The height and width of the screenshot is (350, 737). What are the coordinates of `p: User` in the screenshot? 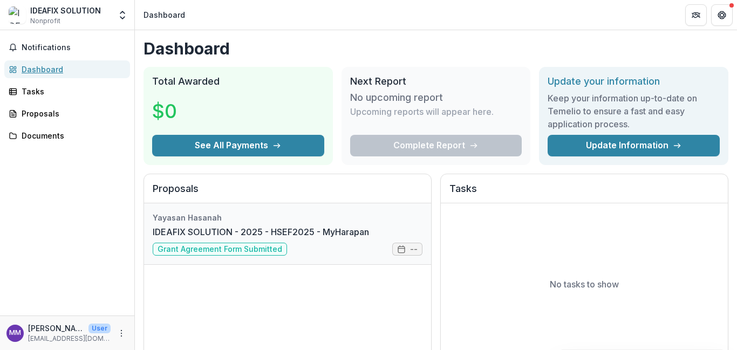 It's located at (99, 329).